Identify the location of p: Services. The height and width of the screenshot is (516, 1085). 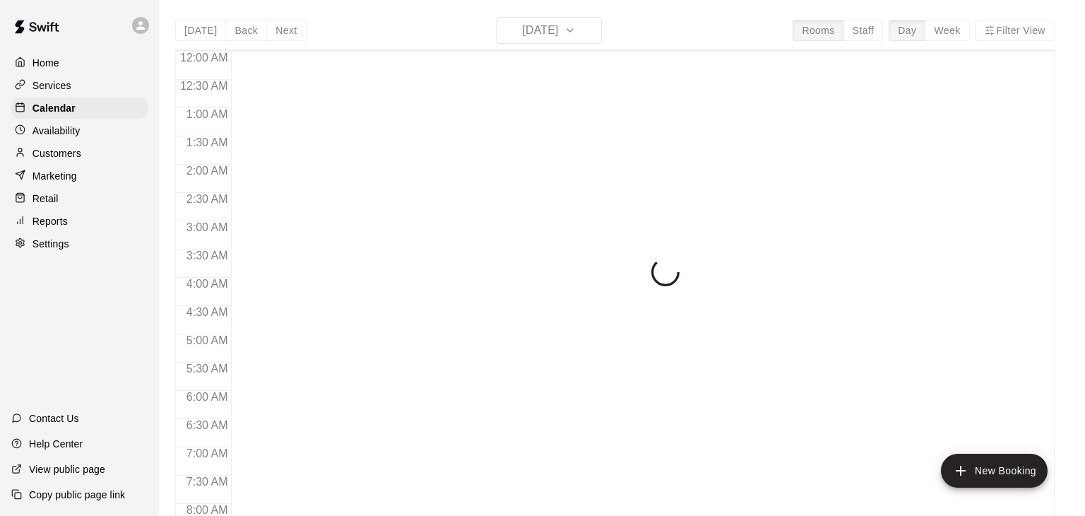
(52, 85).